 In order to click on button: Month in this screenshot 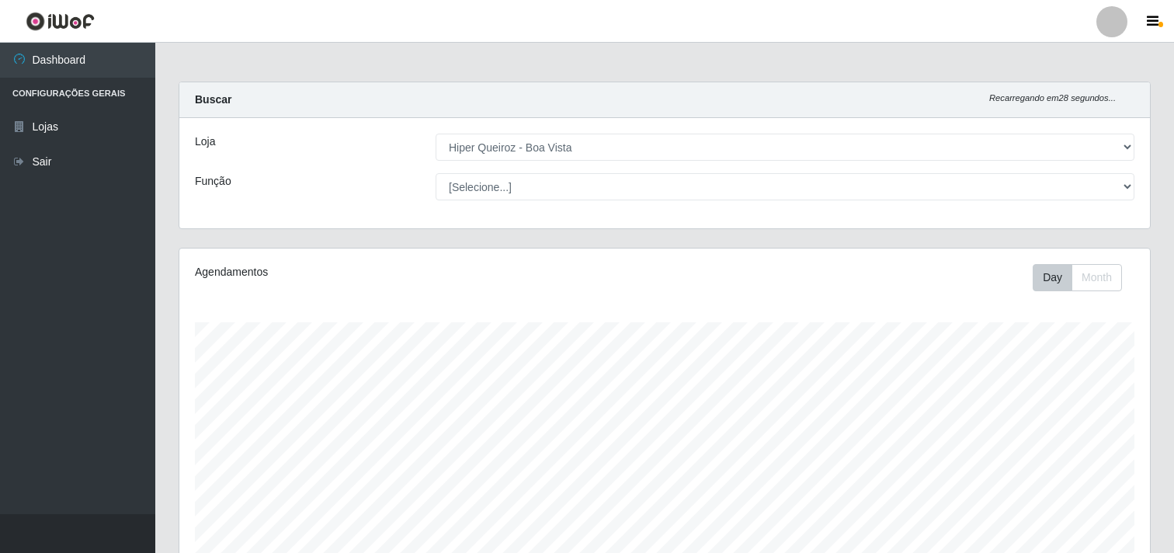, I will do `click(1097, 277)`.